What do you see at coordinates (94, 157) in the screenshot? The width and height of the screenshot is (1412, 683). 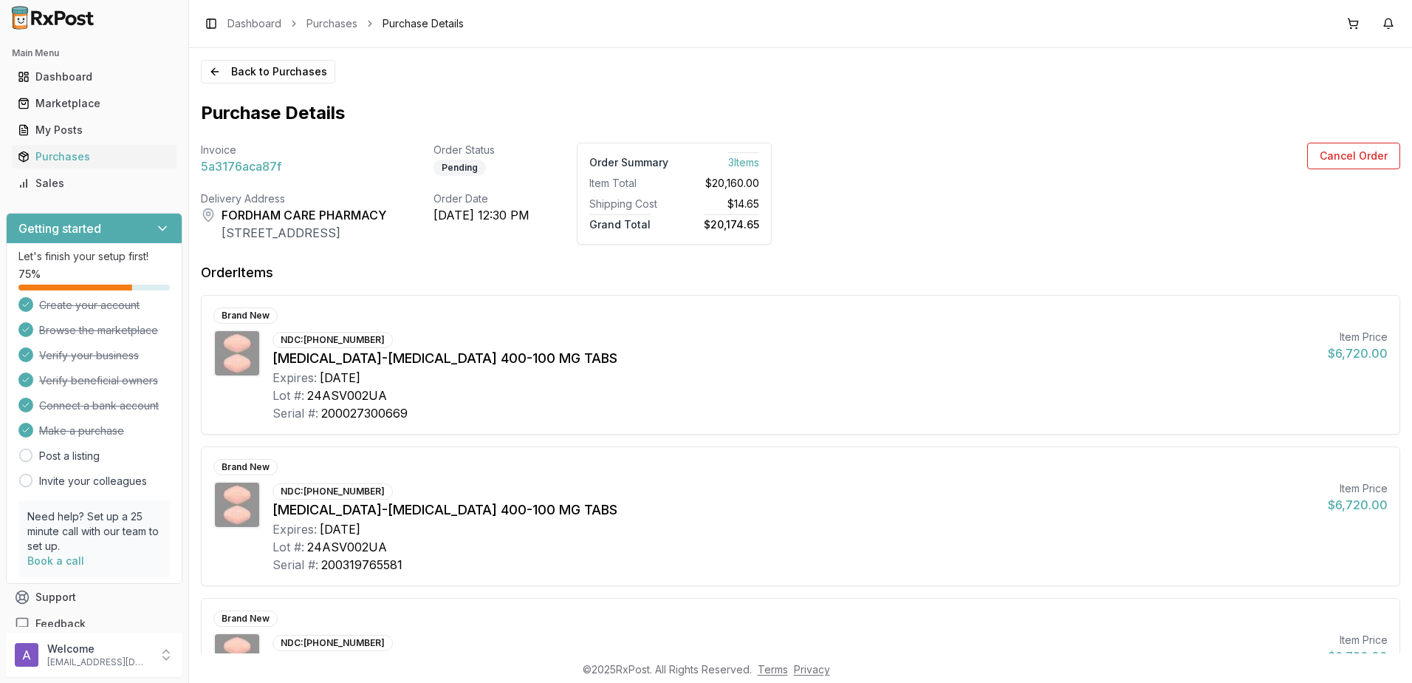 I see `div: Purchases` at bounding box center [94, 157].